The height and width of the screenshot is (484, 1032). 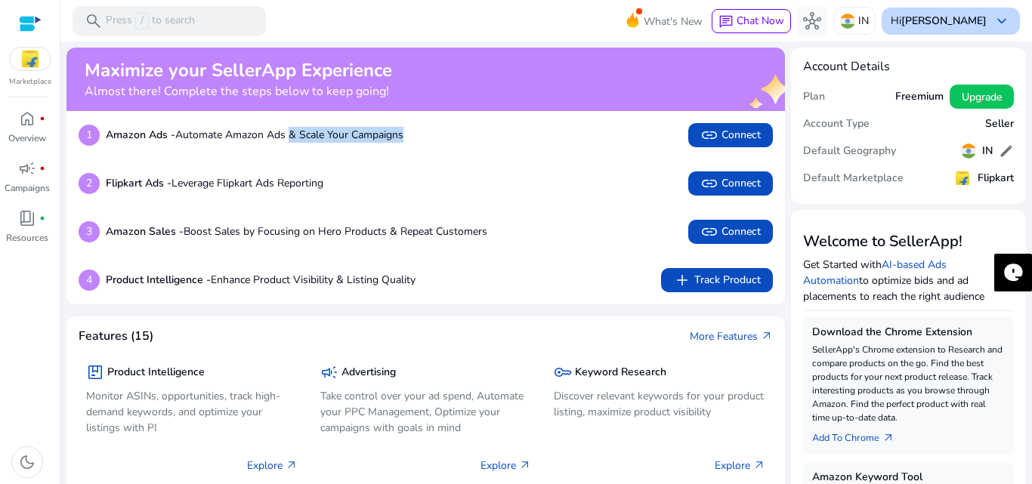 I want to click on h5: Product Intelligence, so click(x=156, y=372).